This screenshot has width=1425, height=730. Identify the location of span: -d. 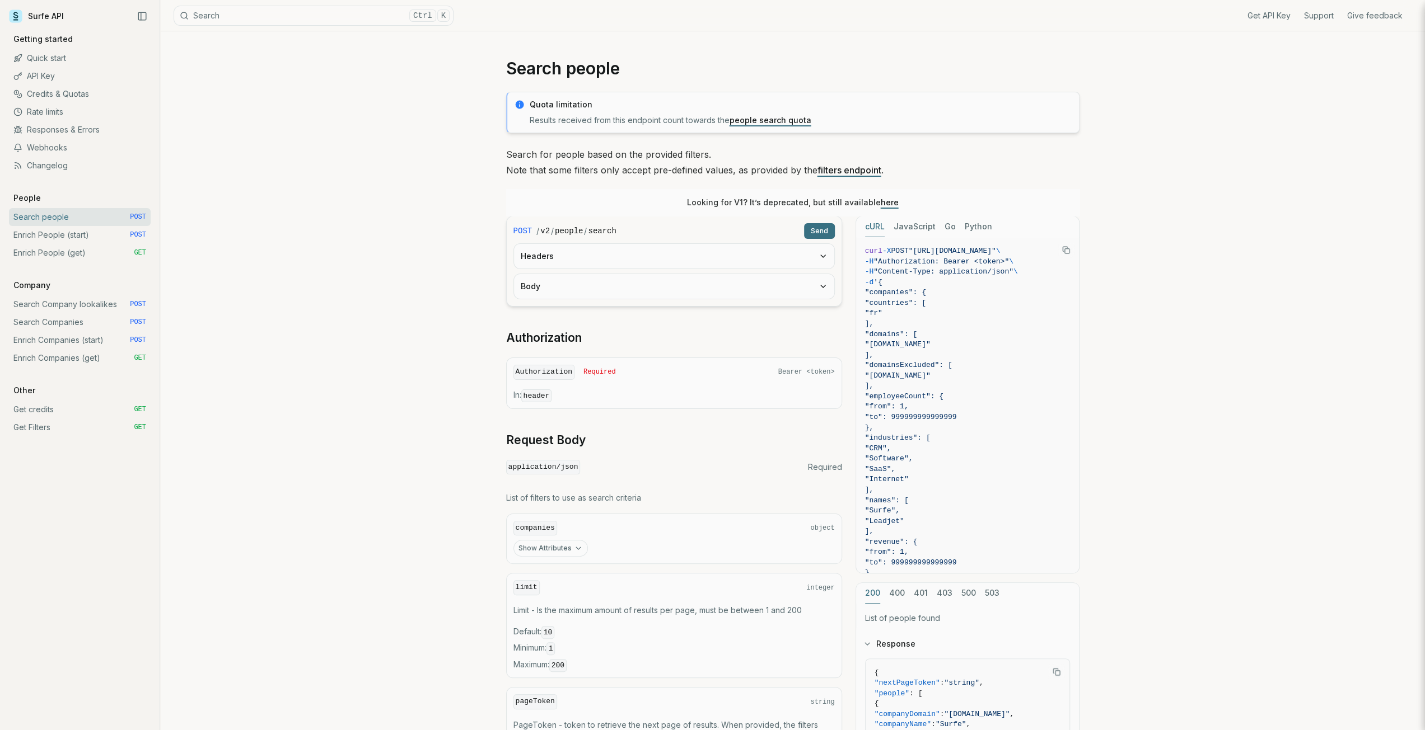
(869, 282).